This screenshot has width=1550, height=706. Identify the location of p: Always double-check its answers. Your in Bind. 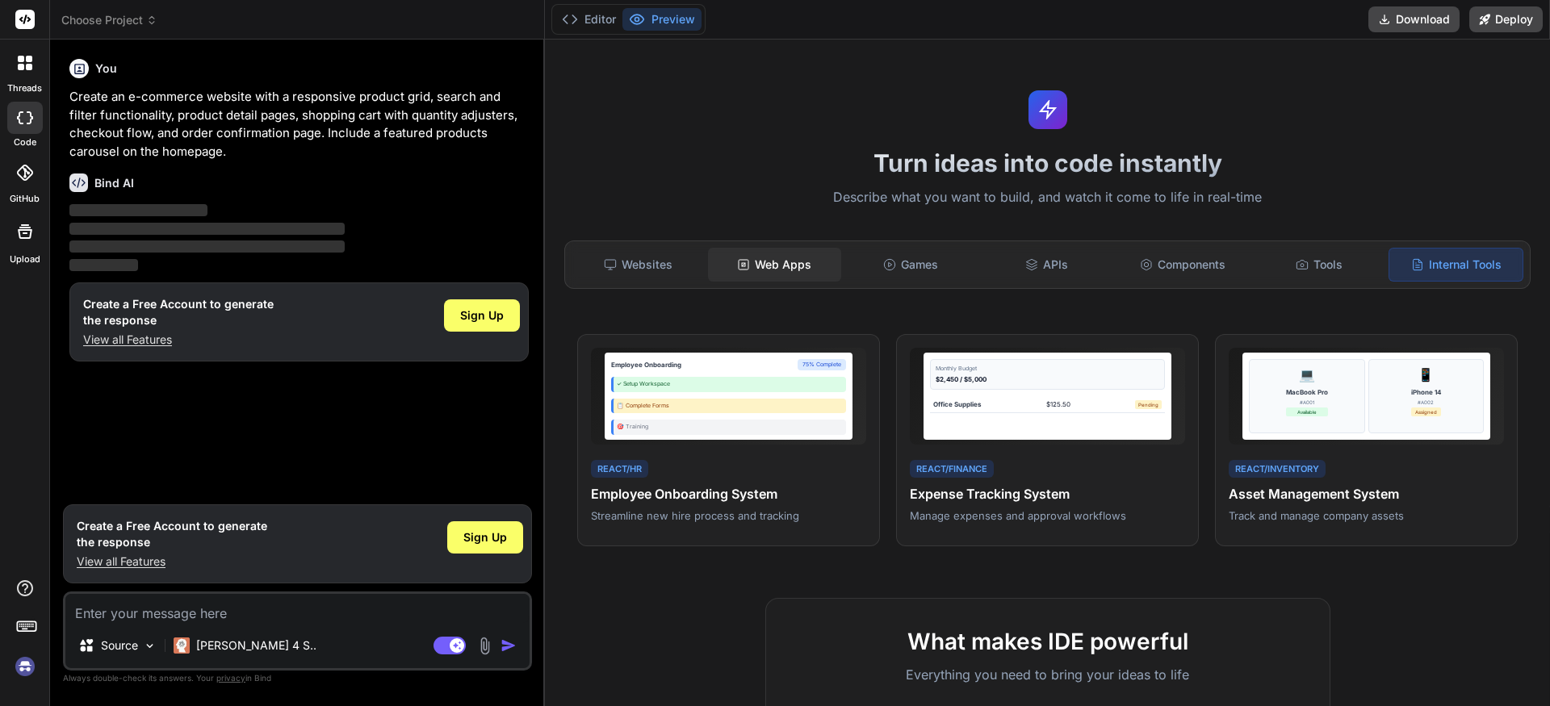
(297, 678).